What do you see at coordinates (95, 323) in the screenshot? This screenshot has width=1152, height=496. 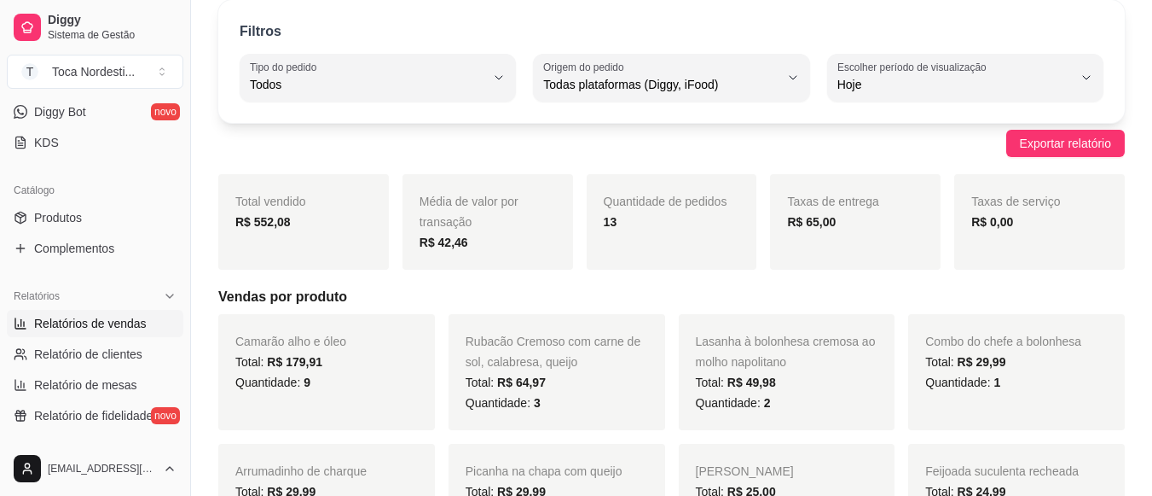 I see `a: Relatórios de vendas` at bounding box center [95, 323].